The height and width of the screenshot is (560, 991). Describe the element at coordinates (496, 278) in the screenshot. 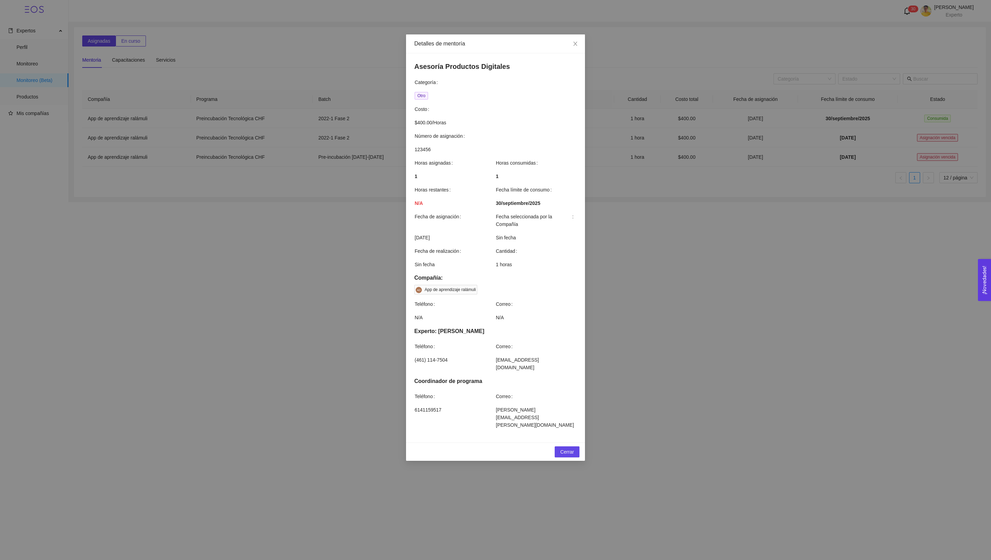

I see `h5: Compañía:` at that location.